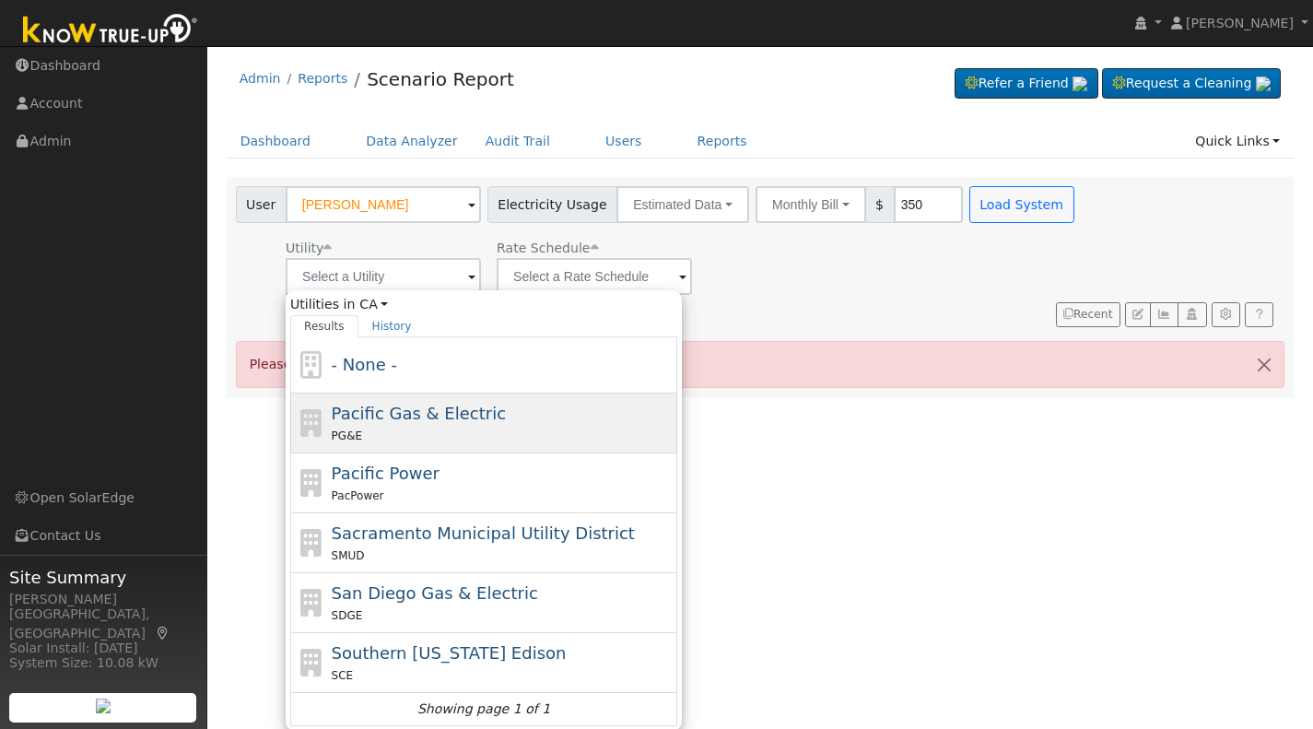  I want to click on a: Users, so click(624, 141).